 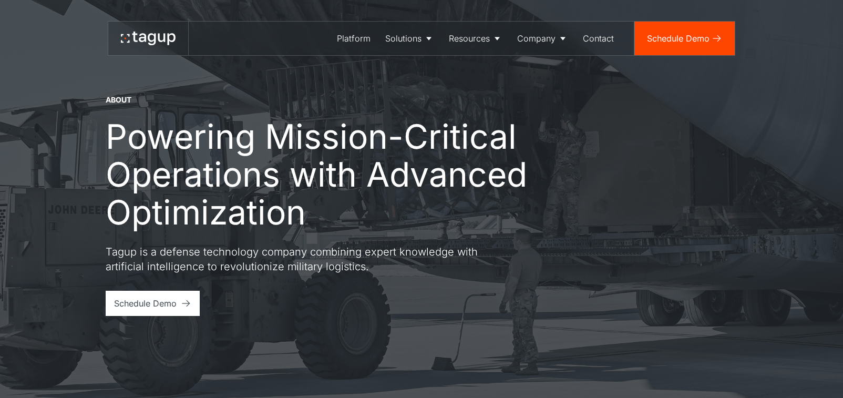 What do you see at coordinates (598, 38) in the screenshot?
I see `div: Contact` at bounding box center [598, 38].